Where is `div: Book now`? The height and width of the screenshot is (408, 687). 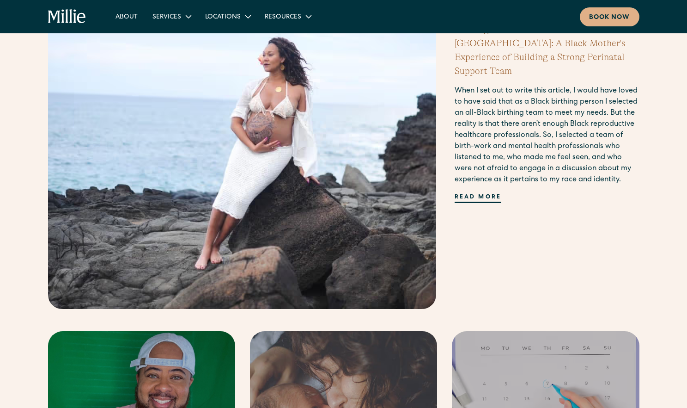
div: Book now is located at coordinates (610, 18).